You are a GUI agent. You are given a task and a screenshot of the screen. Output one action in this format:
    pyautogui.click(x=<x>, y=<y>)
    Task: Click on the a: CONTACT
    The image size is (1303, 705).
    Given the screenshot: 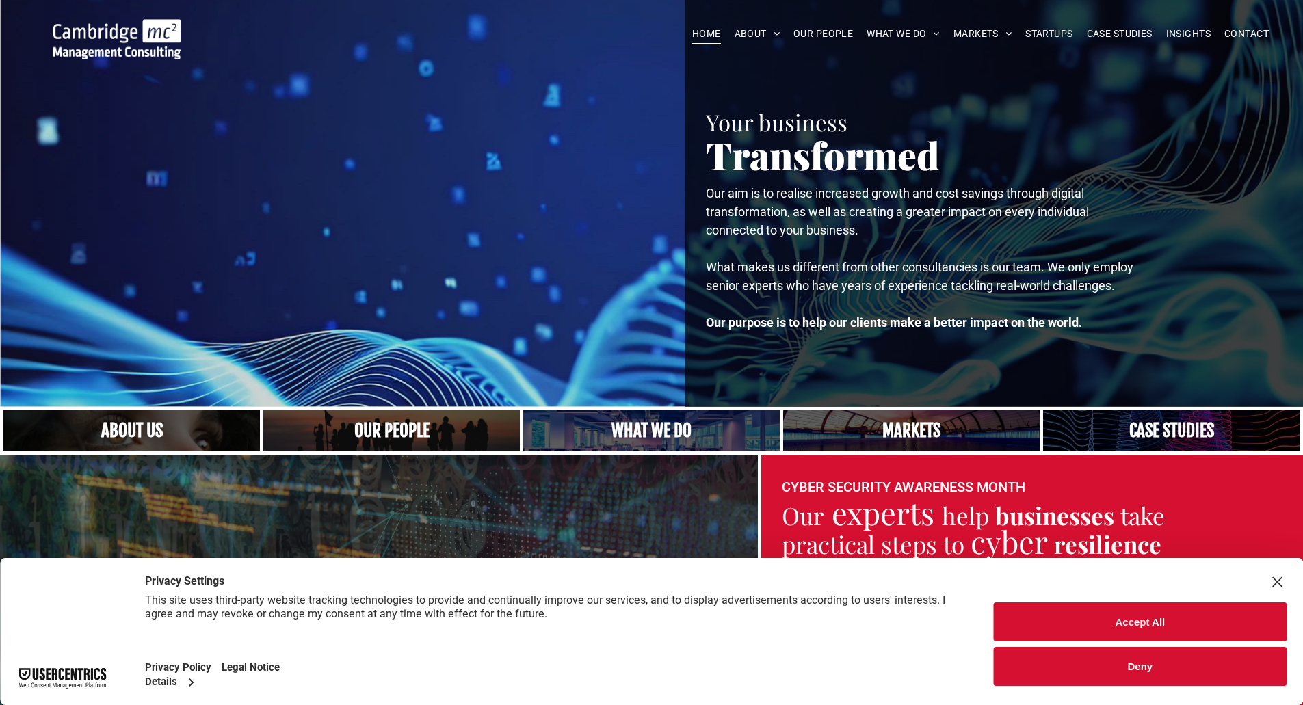 What is the action you would take?
    pyautogui.click(x=1246, y=34)
    